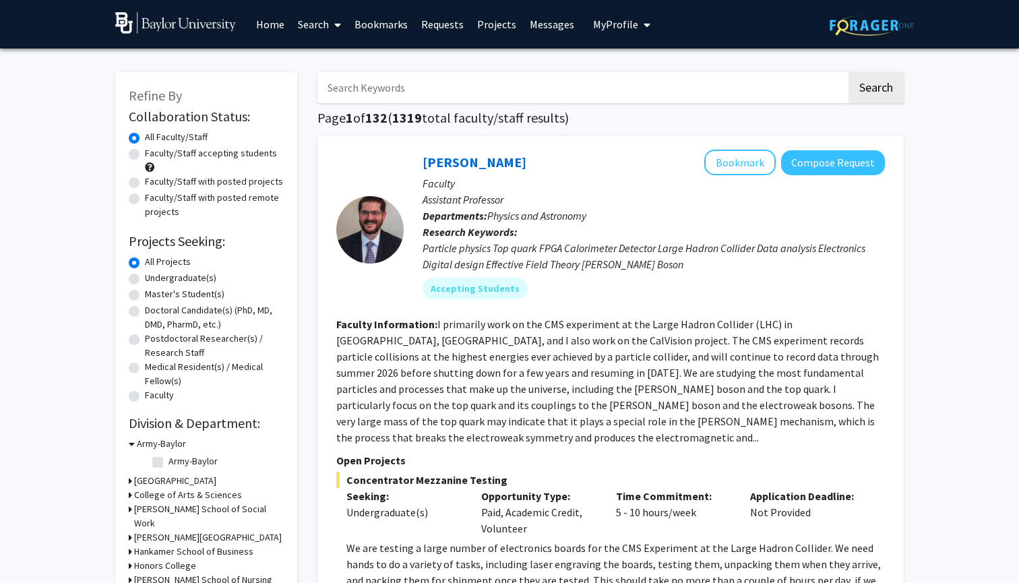 This screenshot has height=583, width=1019. What do you see at coordinates (833, 162) in the screenshot?
I see `button: Compose Request to Jon Wilson` at bounding box center [833, 162].